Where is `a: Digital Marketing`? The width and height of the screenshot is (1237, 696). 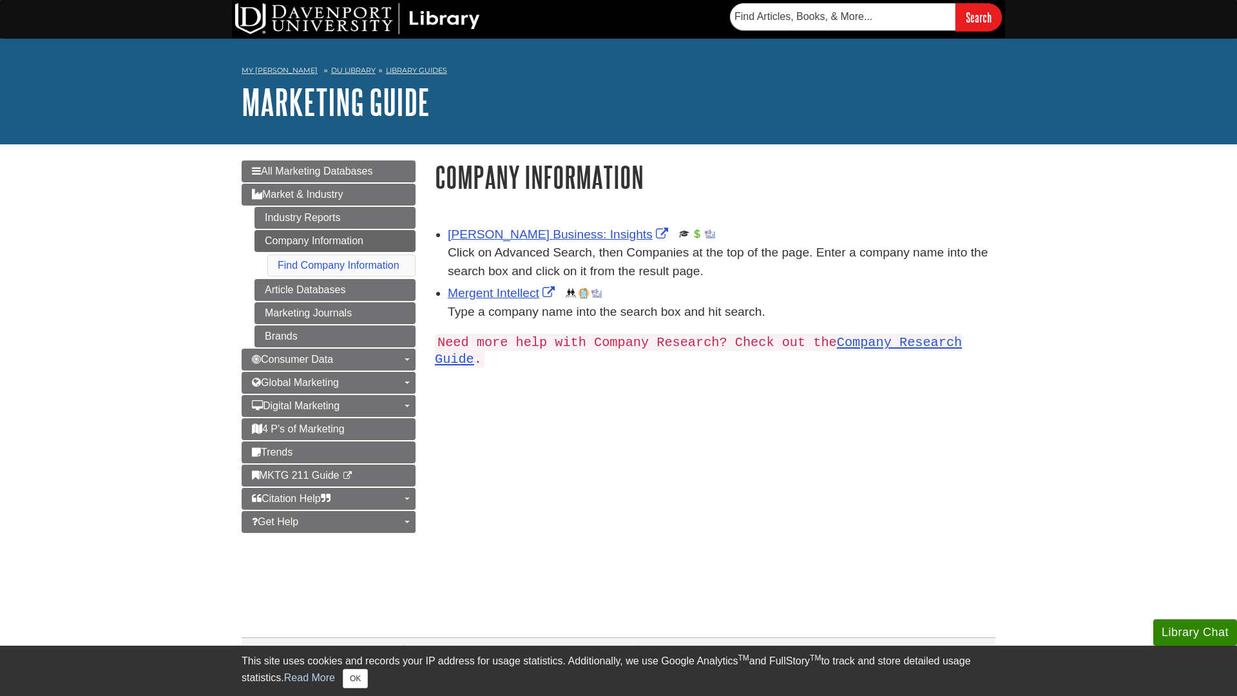 a: Digital Marketing is located at coordinates (329, 406).